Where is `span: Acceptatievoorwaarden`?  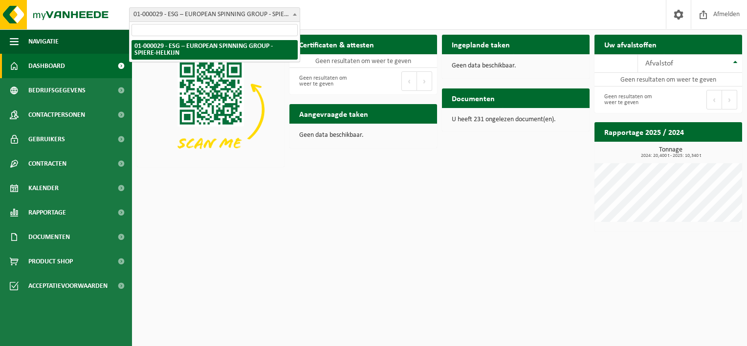
span: Acceptatievoorwaarden is located at coordinates (68, 286).